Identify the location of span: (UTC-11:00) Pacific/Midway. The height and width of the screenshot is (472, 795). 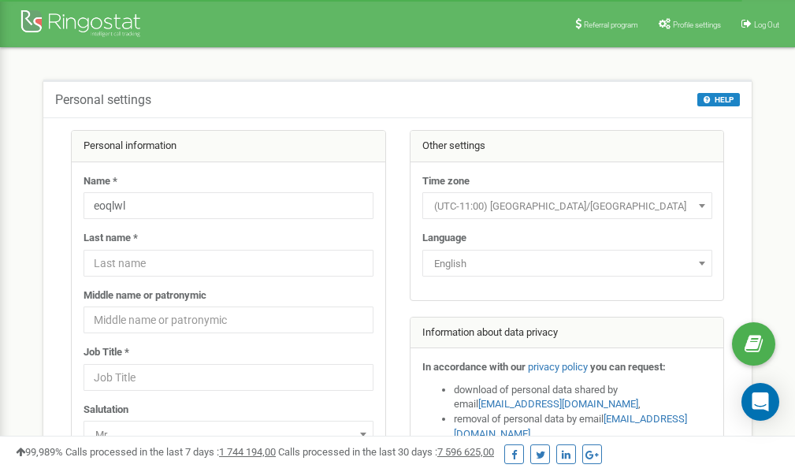
(567, 206).